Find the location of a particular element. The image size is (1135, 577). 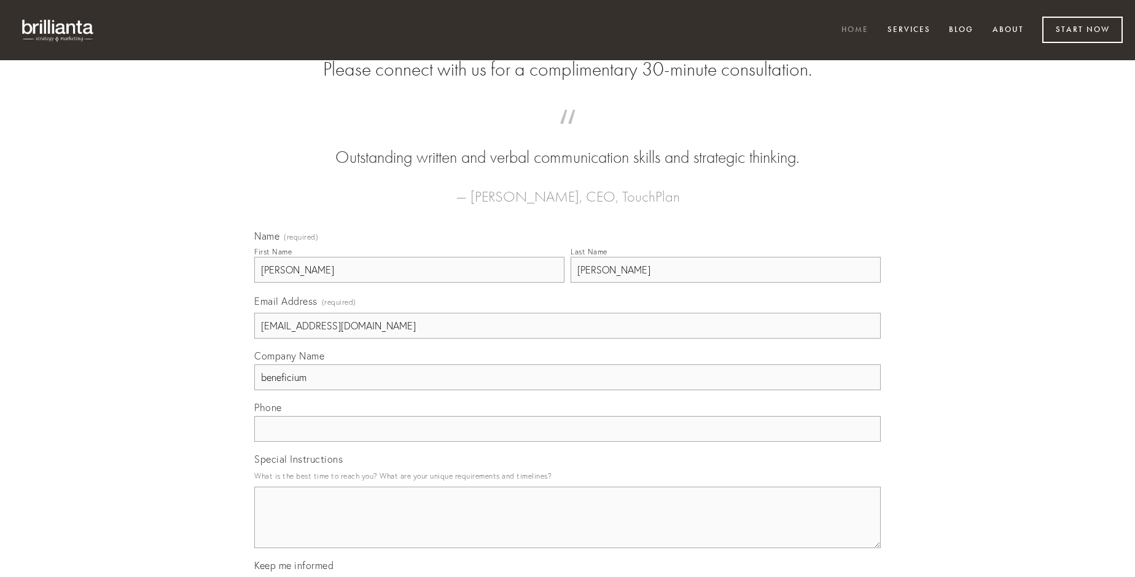

a: Blog is located at coordinates (961, 30).